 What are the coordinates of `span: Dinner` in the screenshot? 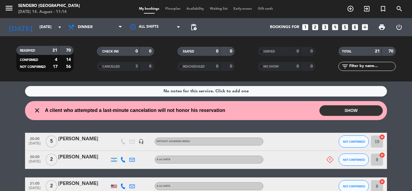 It's located at (85, 27).